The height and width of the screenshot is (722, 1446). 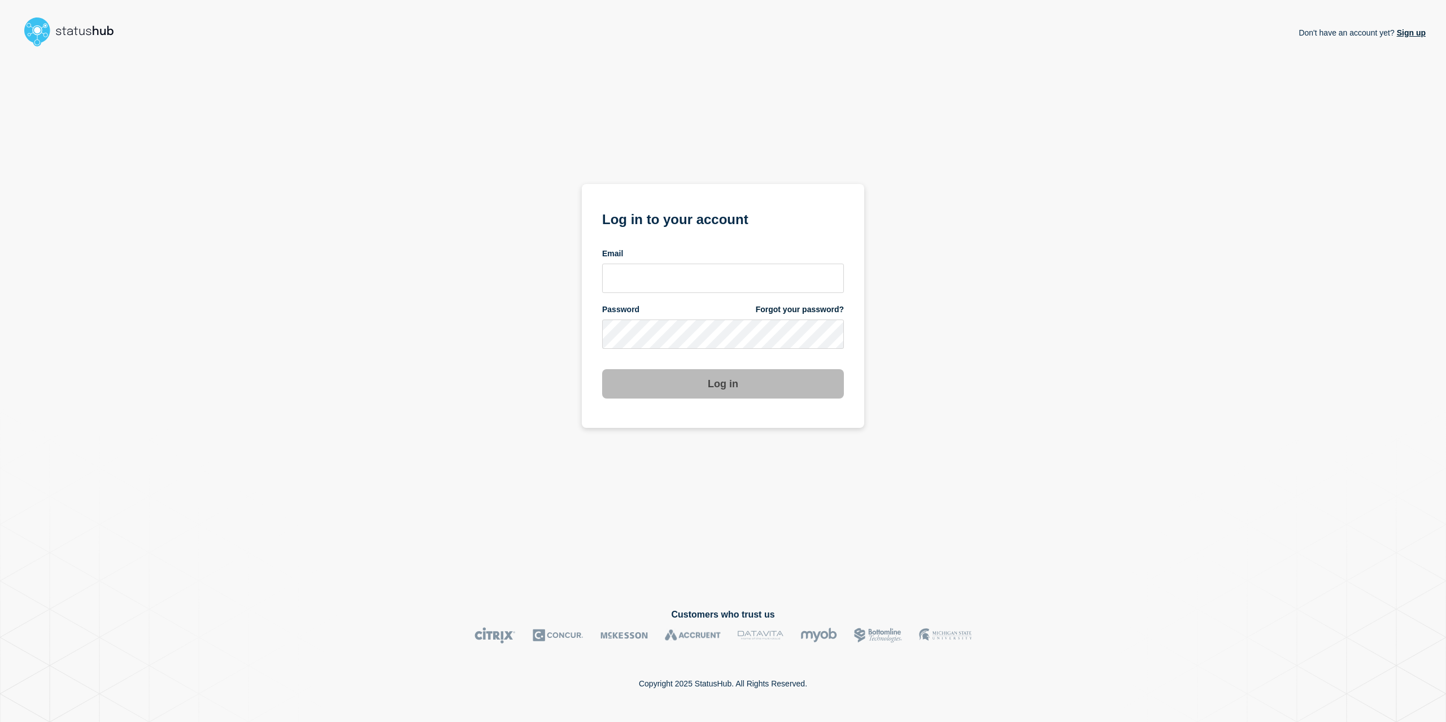 What do you see at coordinates (945, 635) in the screenshot?
I see `img: MSU logo` at bounding box center [945, 635].